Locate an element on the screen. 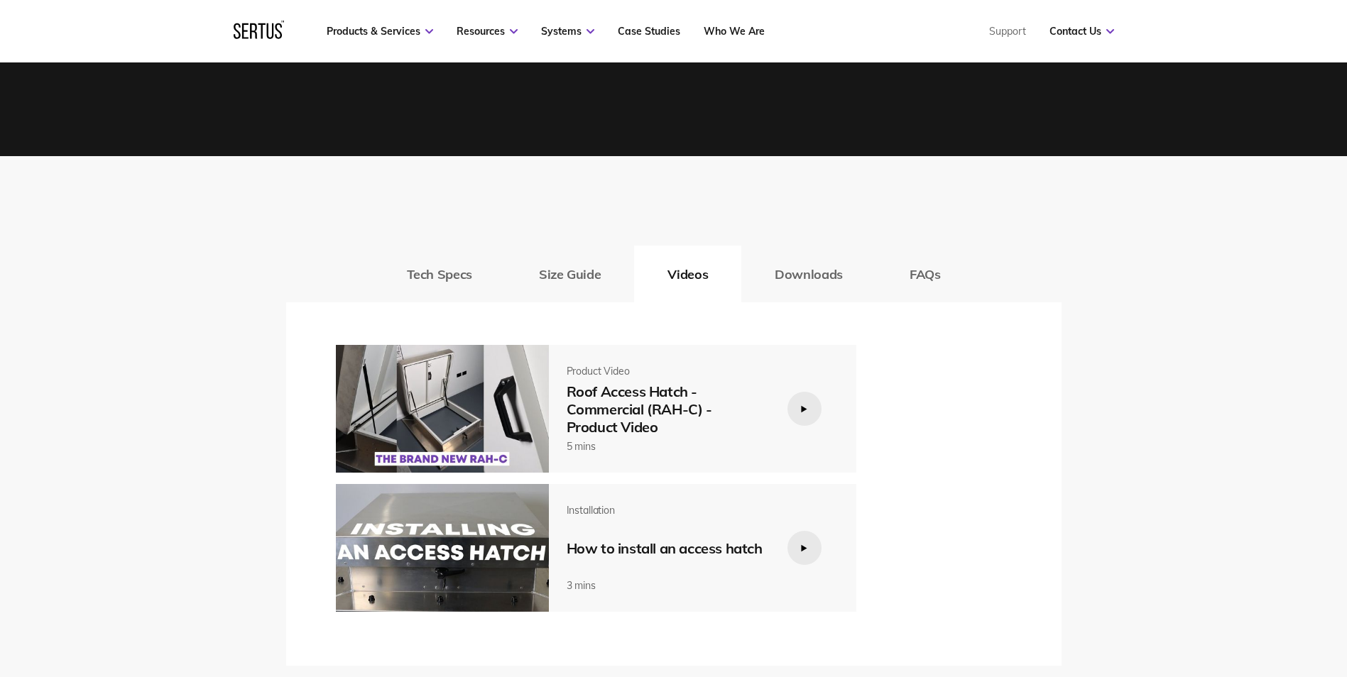  button: FAQs is located at coordinates (925, 274).